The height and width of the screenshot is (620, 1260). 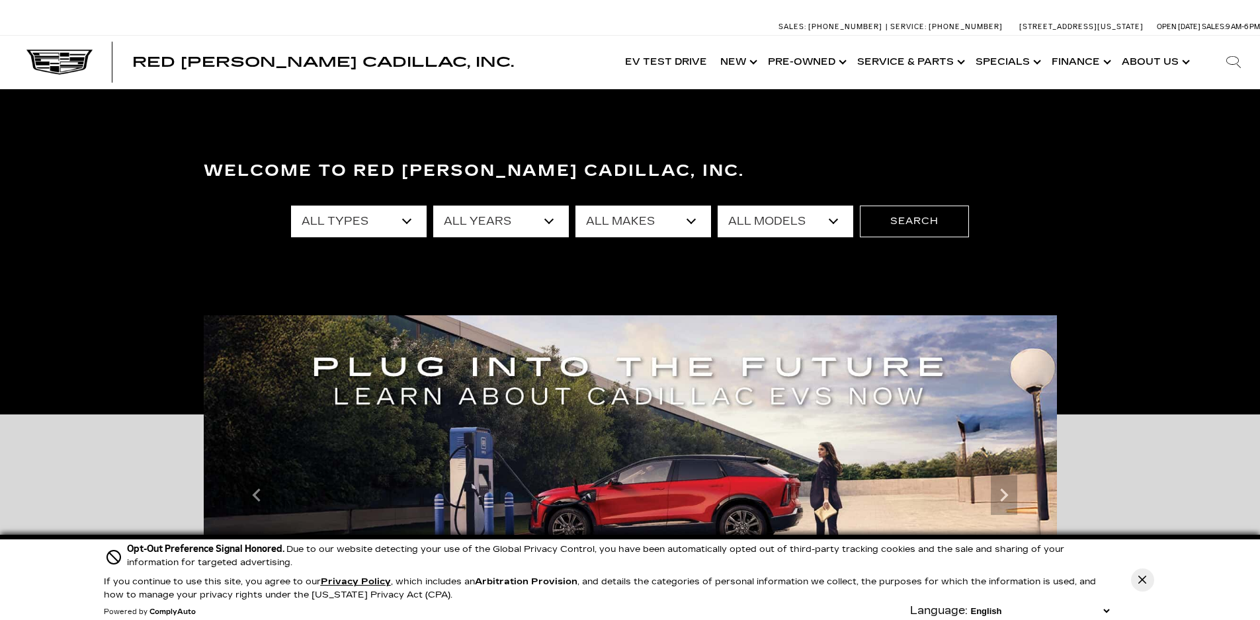 What do you see at coordinates (643, 222) in the screenshot?
I see `select: Filter by make` at bounding box center [643, 222].